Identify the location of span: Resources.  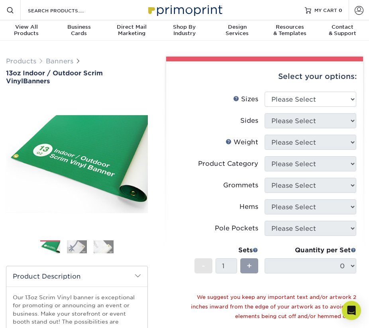
(289, 27).